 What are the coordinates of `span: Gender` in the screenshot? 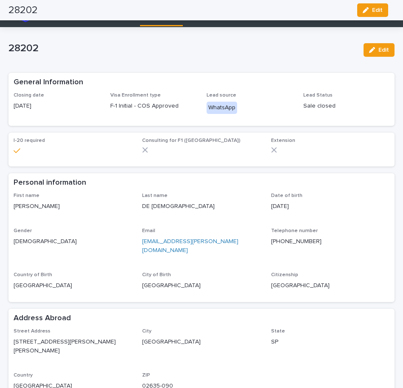 It's located at (22, 231).